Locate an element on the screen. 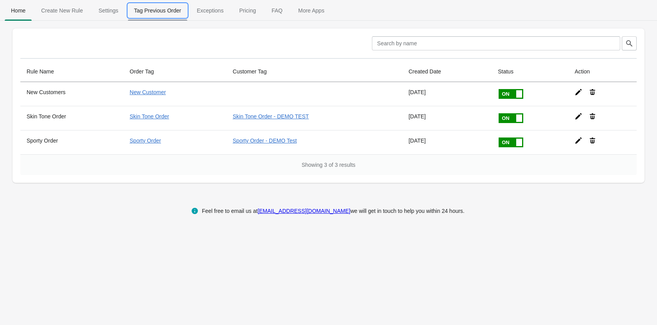 Image resolution: width=657 pixels, height=325 pixels. button: Home is located at coordinates (18, 11).